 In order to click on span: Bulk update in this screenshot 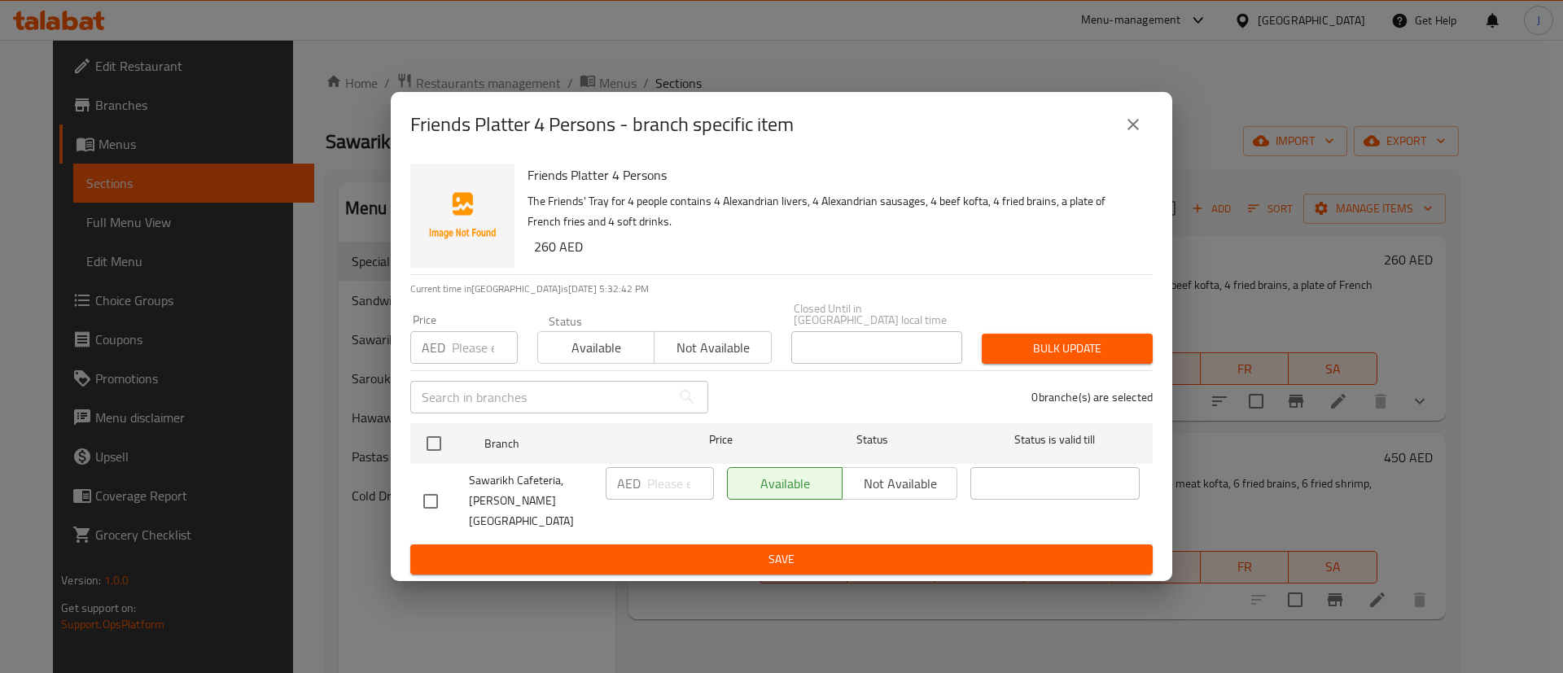, I will do `click(1067, 348)`.